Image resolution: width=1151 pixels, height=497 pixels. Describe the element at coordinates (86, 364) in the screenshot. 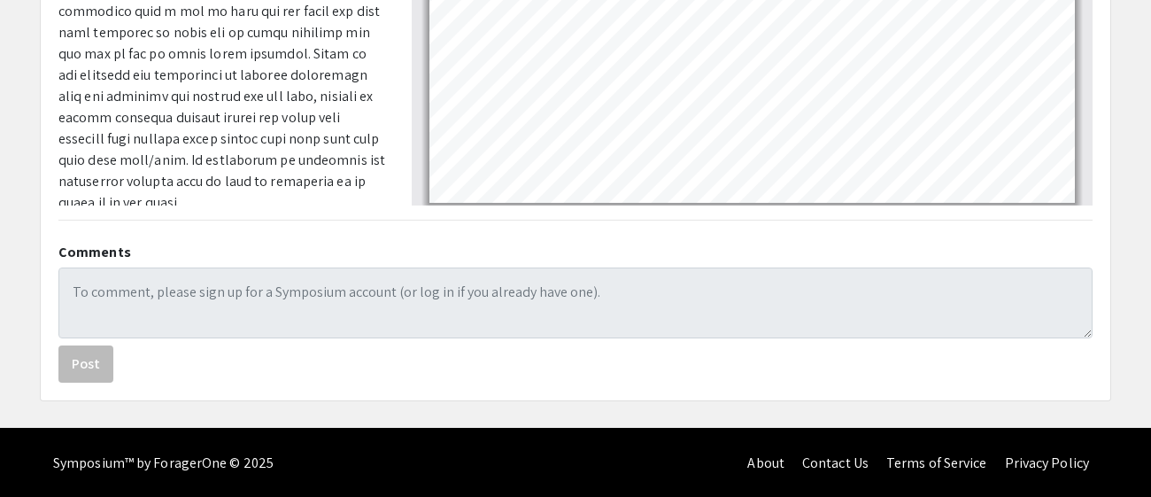

I see `button: Post` at that location.